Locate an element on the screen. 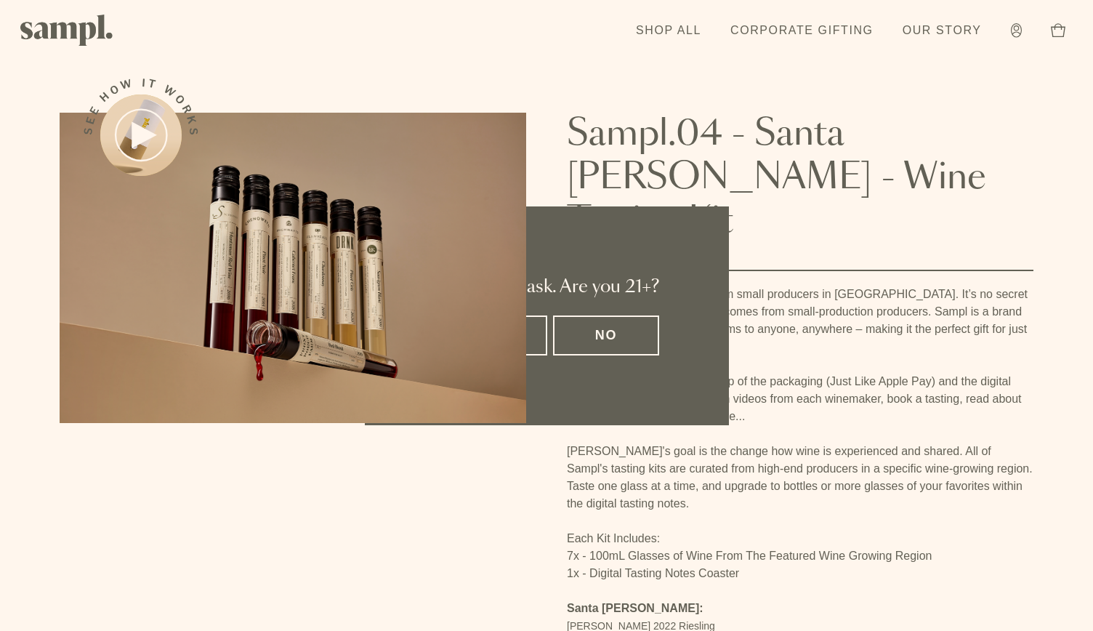 This screenshot has height=631, width=1093. img: Sampl logo is located at coordinates (67, 30).